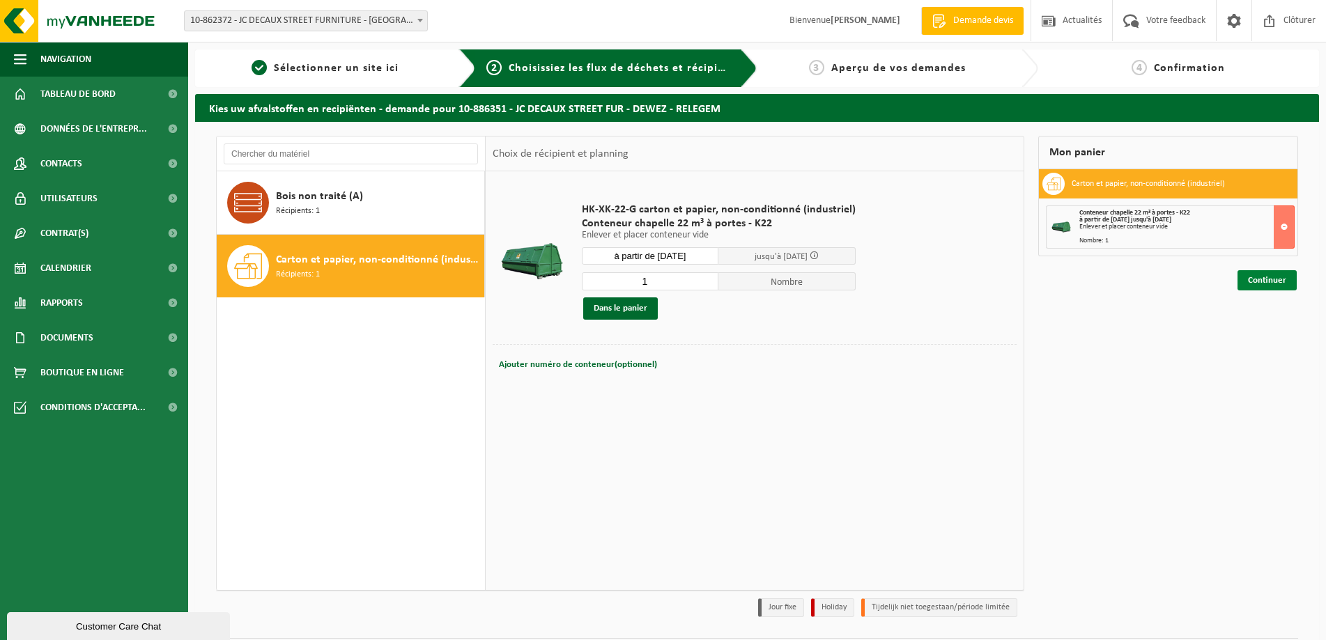 This screenshot has width=1326, height=640. What do you see at coordinates (93, 129) in the screenshot?
I see `span: Données de l'entrepr...` at bounding box center [93, 129].